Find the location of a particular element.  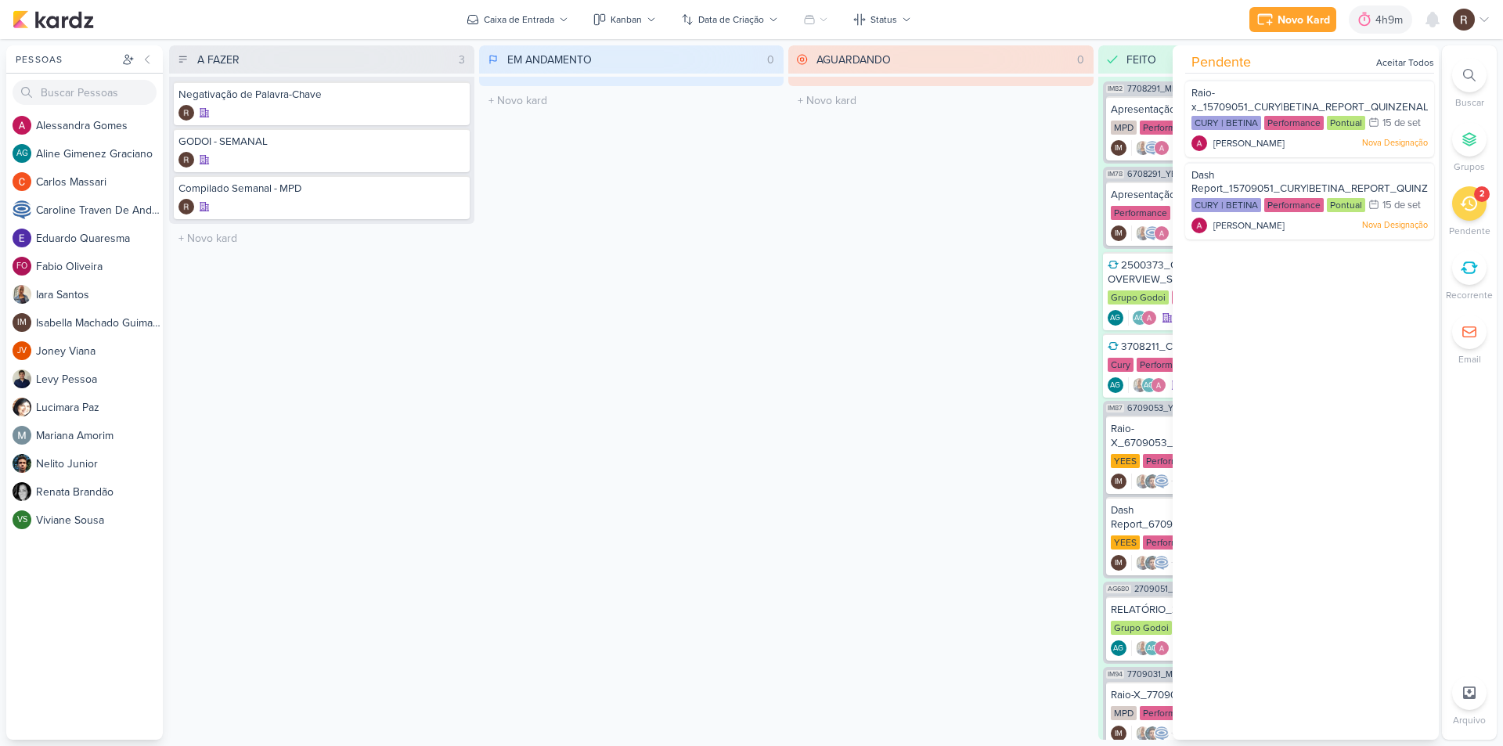

div: E d u a r d o Q u a r e s m a is located at coordinates (99, 238).